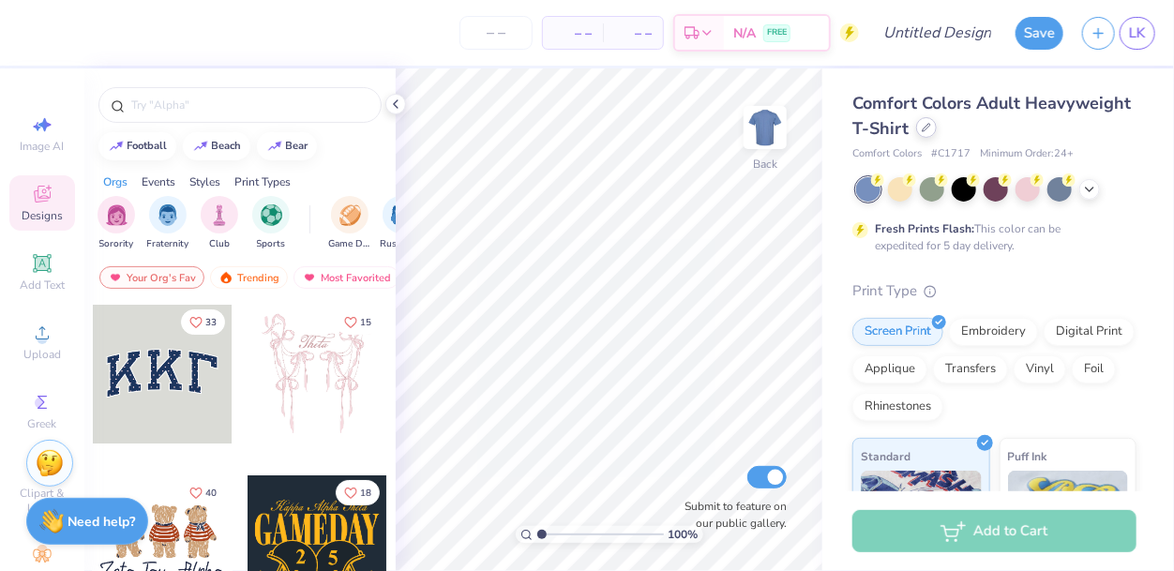  What do you see at coordinates (1068, 518) in the screenshot?
I see `img: Puff Ink` at bounding box center [1068, 518].